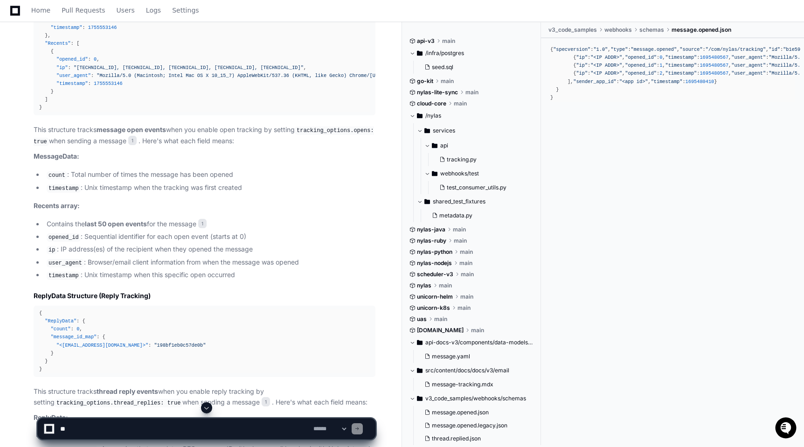  What do you see at coordinates (63, 237) in the screenshot?
I see `code: opened_id` at bounding box center [63, 237].